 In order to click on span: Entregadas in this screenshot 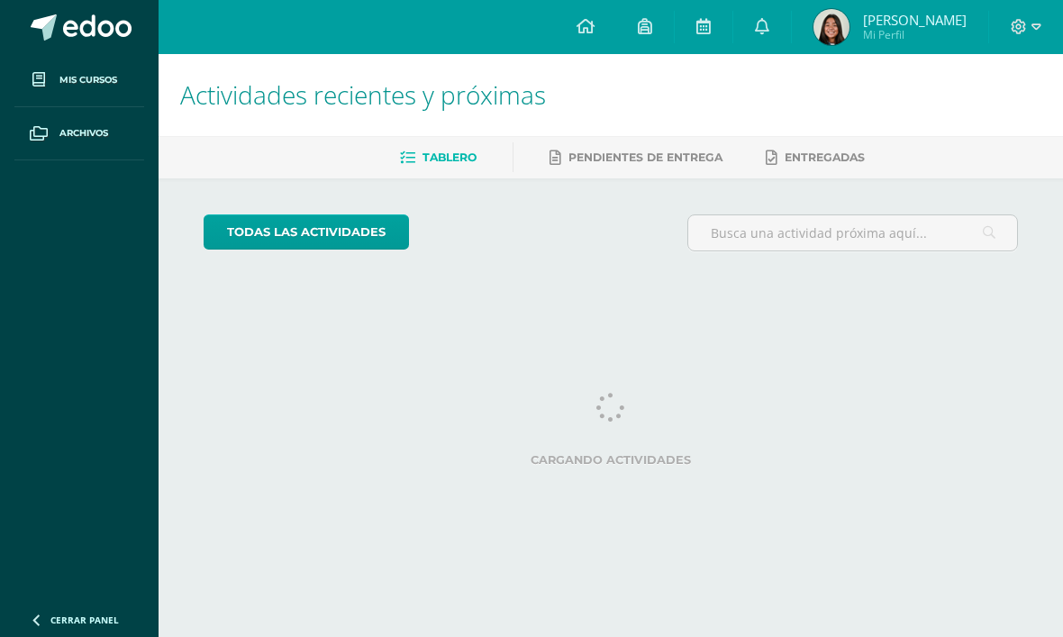, I will do `click(824, 157)`.